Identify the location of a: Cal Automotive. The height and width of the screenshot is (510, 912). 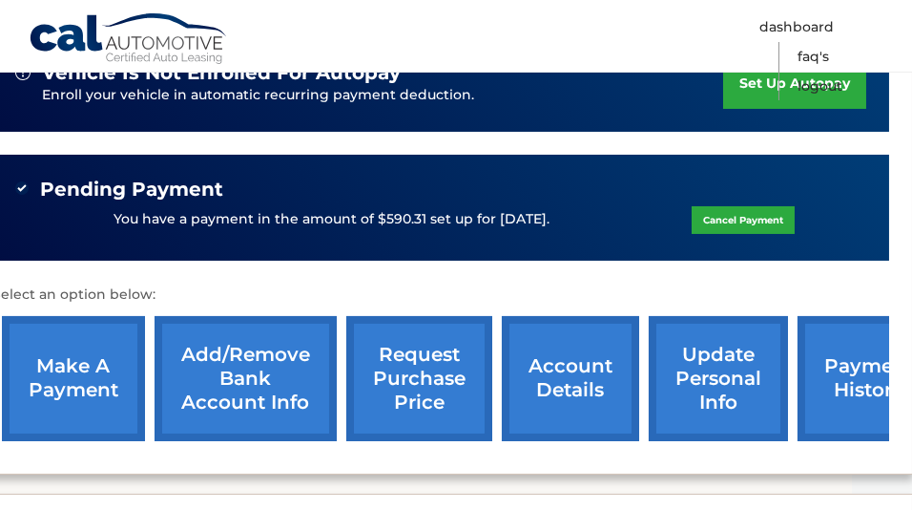
(129, 40).